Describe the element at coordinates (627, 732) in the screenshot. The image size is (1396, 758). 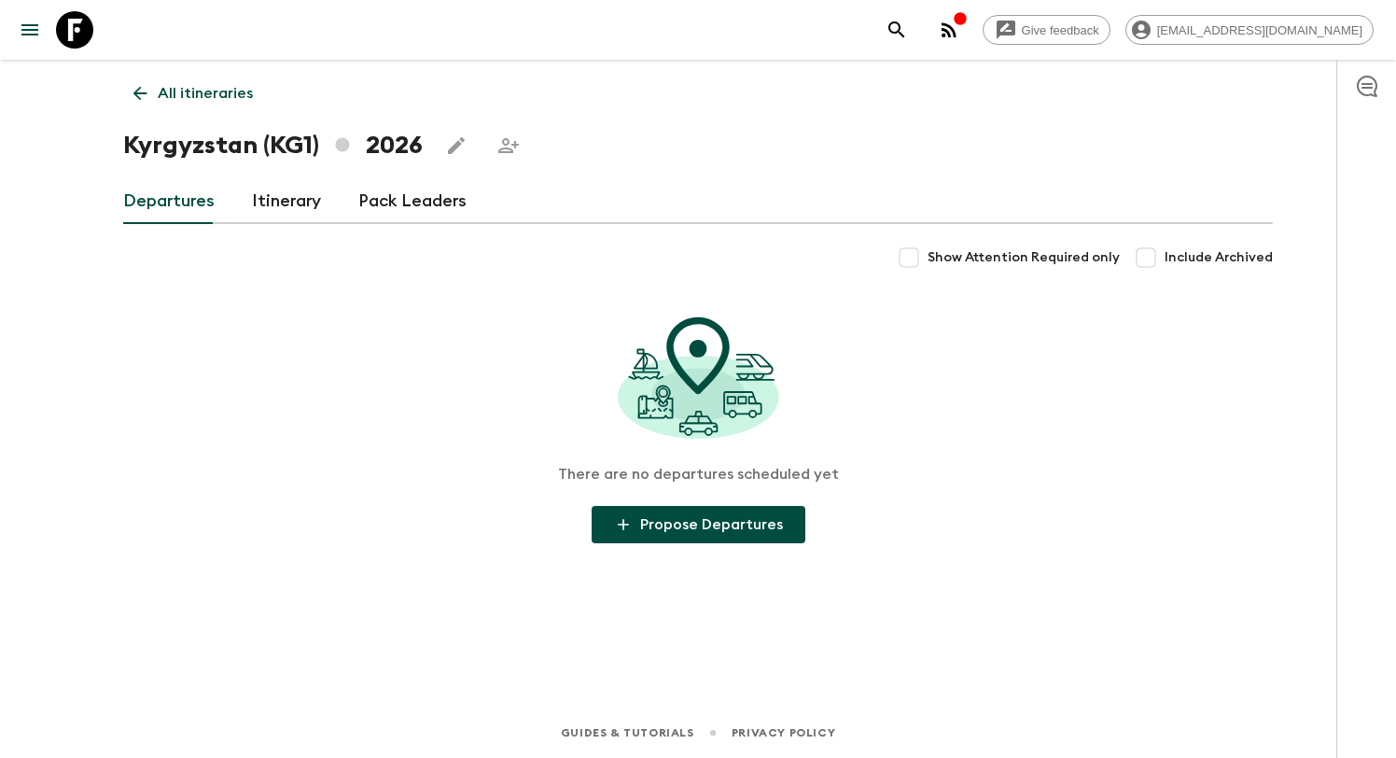
I see `a: Guides & Tutorials` at that location.